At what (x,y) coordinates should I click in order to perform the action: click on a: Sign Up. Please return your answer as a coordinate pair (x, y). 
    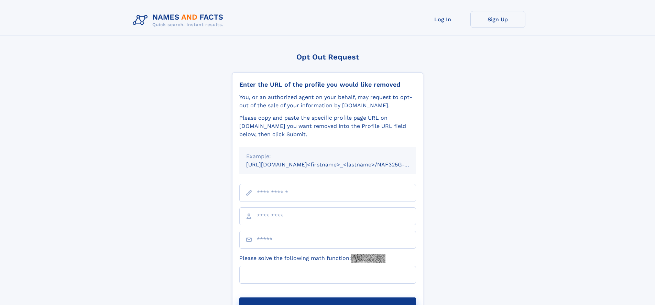
    Looking at the image, I should click on (498, 19).